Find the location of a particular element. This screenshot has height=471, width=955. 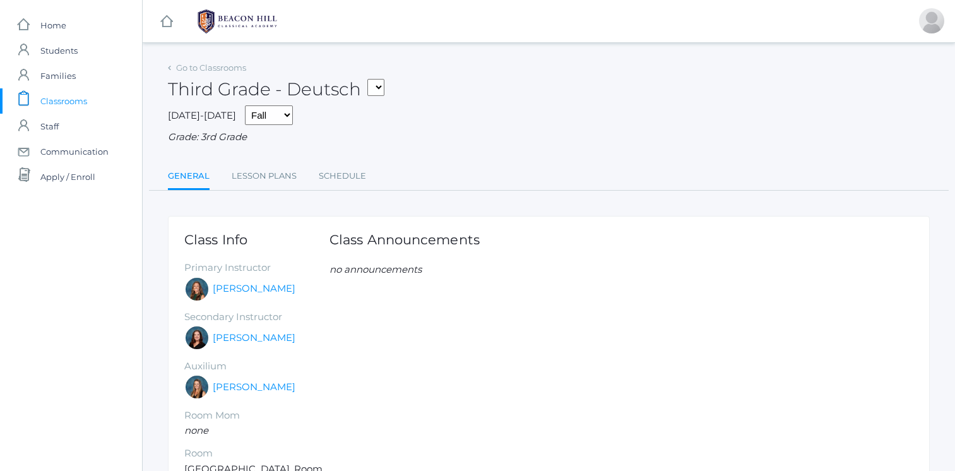

span: Home is located at coordinates (53, 25).